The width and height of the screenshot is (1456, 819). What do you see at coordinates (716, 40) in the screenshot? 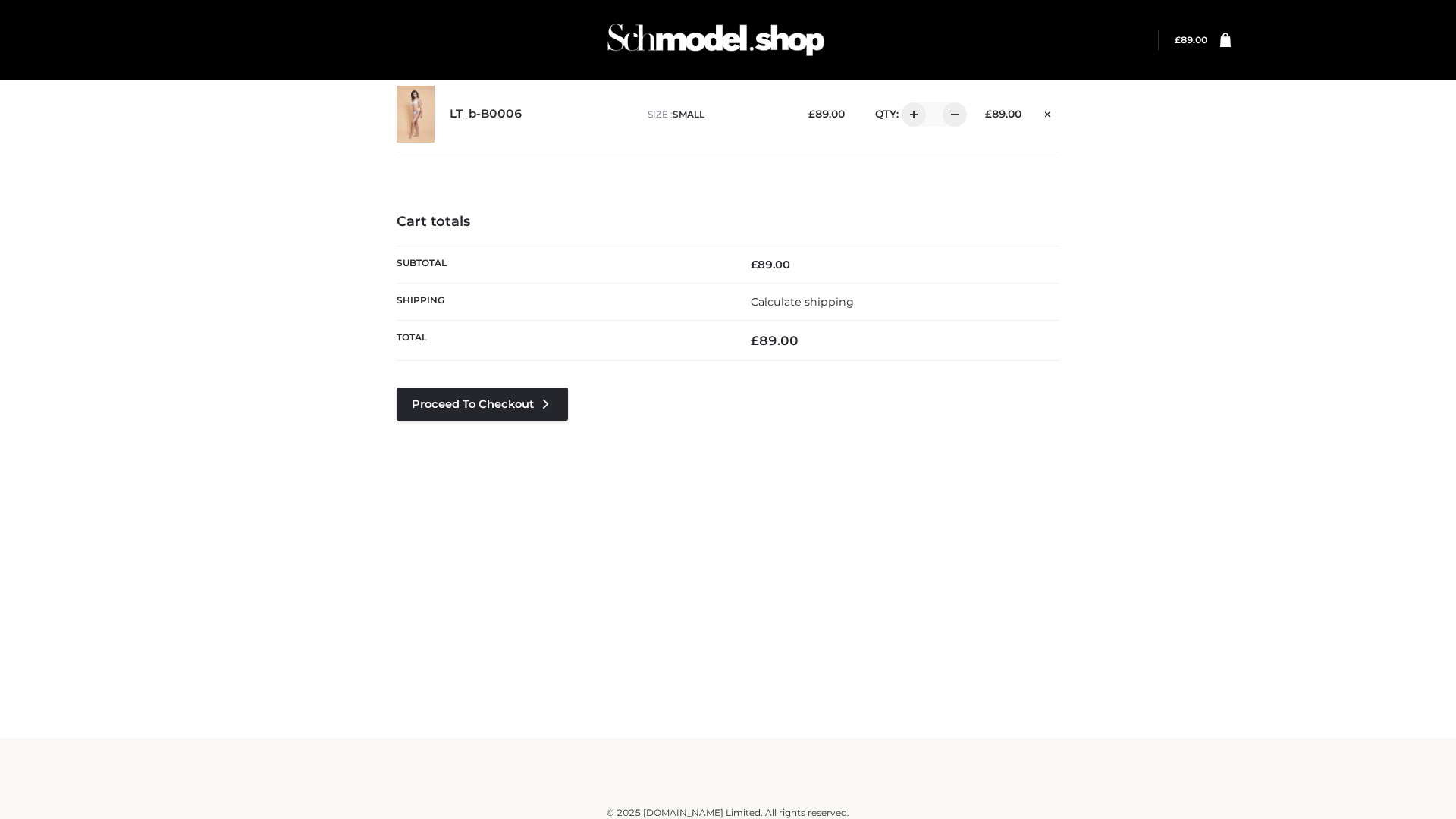
I see `a: Schmodel Admin 964` at bounding box center [716, 40].